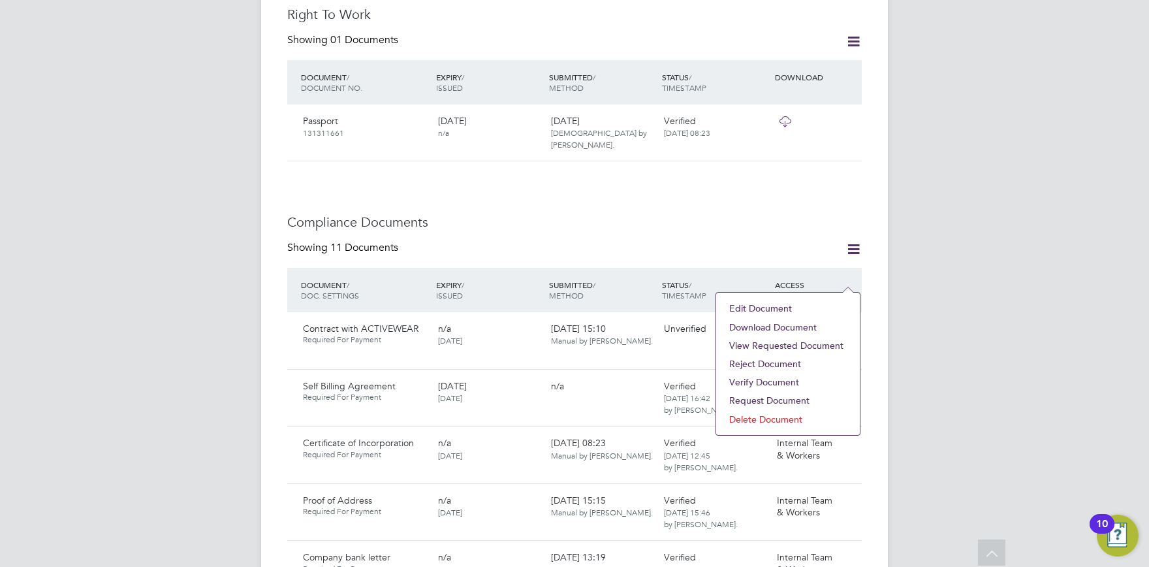 The height and width of the screenshot is (567, 1149). What do you see at coordinates (1102, 532) in the screenshot?
I see `div: 10` at bounding box center [1102, 532].